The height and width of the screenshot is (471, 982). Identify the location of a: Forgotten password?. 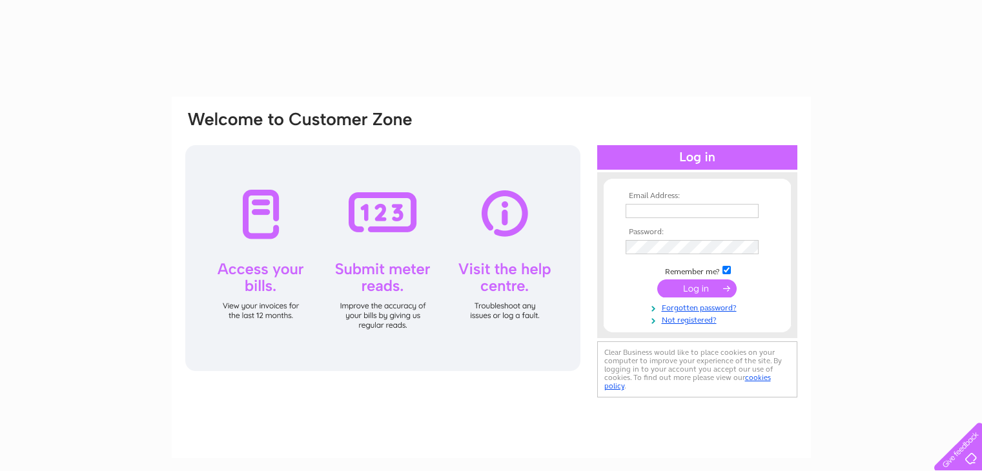
(699, 307).